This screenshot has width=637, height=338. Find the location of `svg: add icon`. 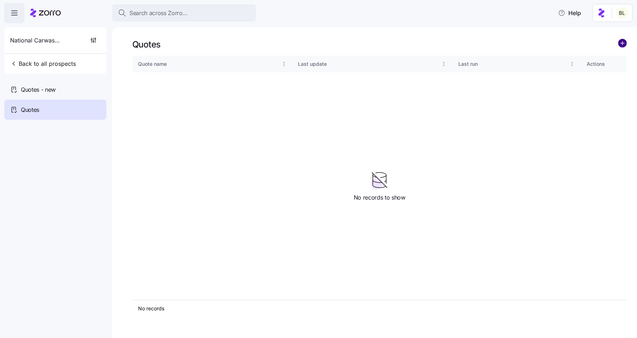

svg: add icon is located at coordinates (623, 43).